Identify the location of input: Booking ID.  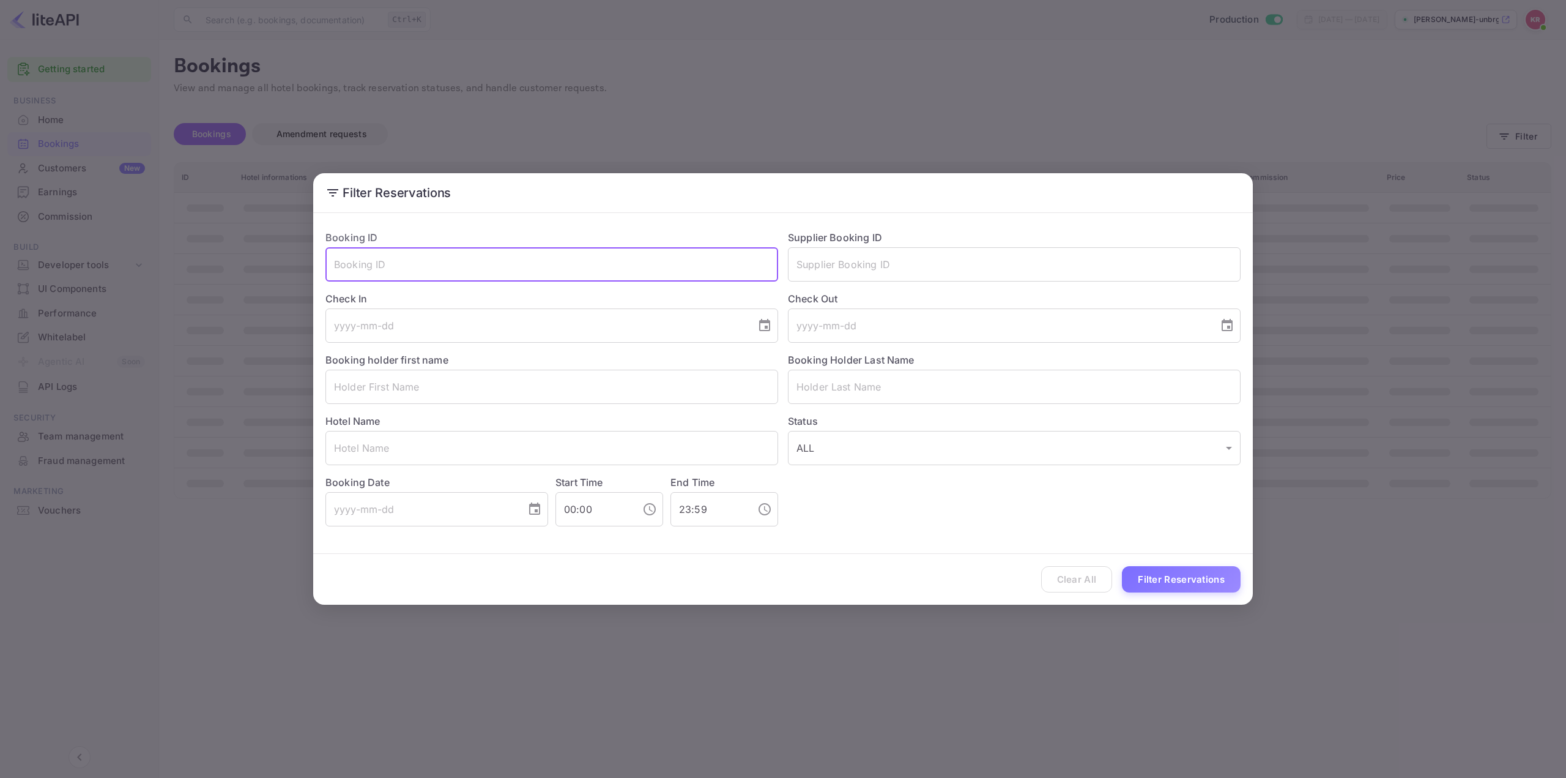
(552, 264).